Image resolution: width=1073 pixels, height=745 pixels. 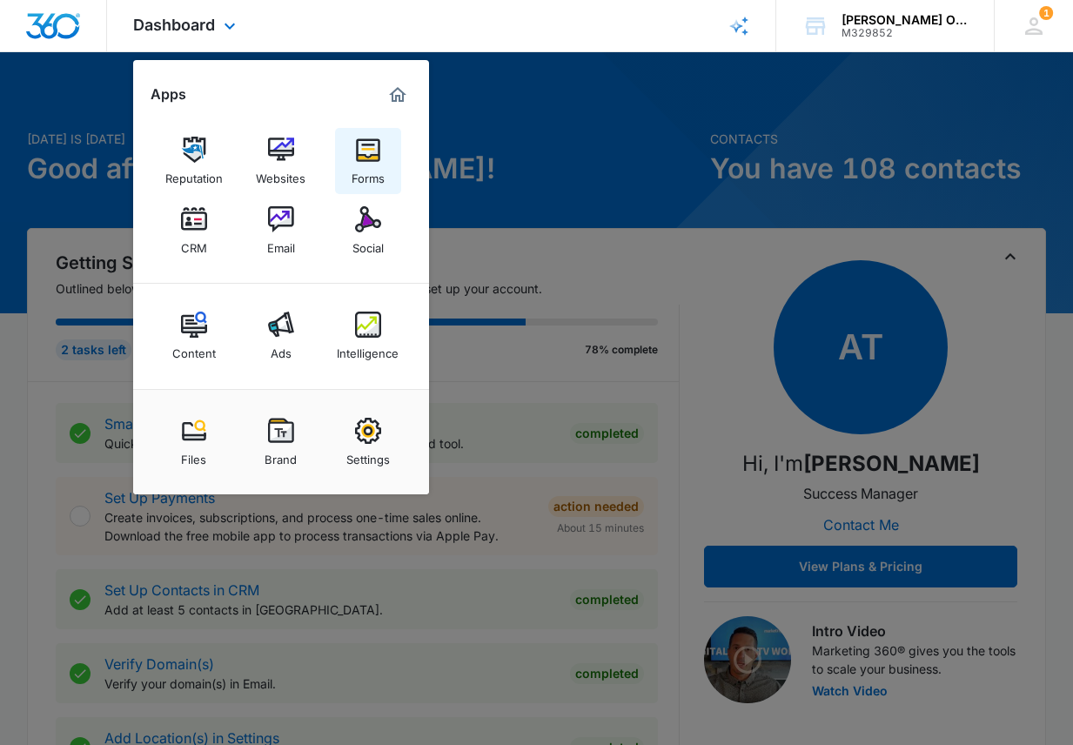 What do you see at coordinates (194, 336) in the screenshot?
I see `a: Content` at bounding box center [194, 336].